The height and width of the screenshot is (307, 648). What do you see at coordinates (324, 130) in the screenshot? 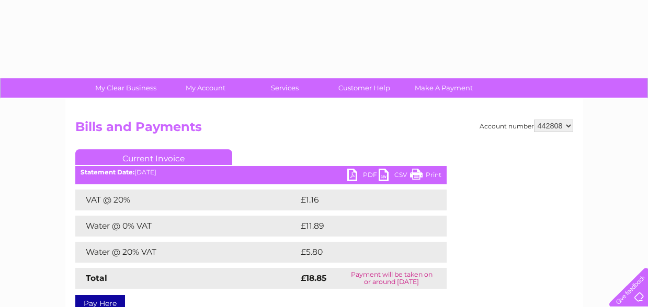
I see `h2: Bills and Payments` at bounding box center [324, 130].